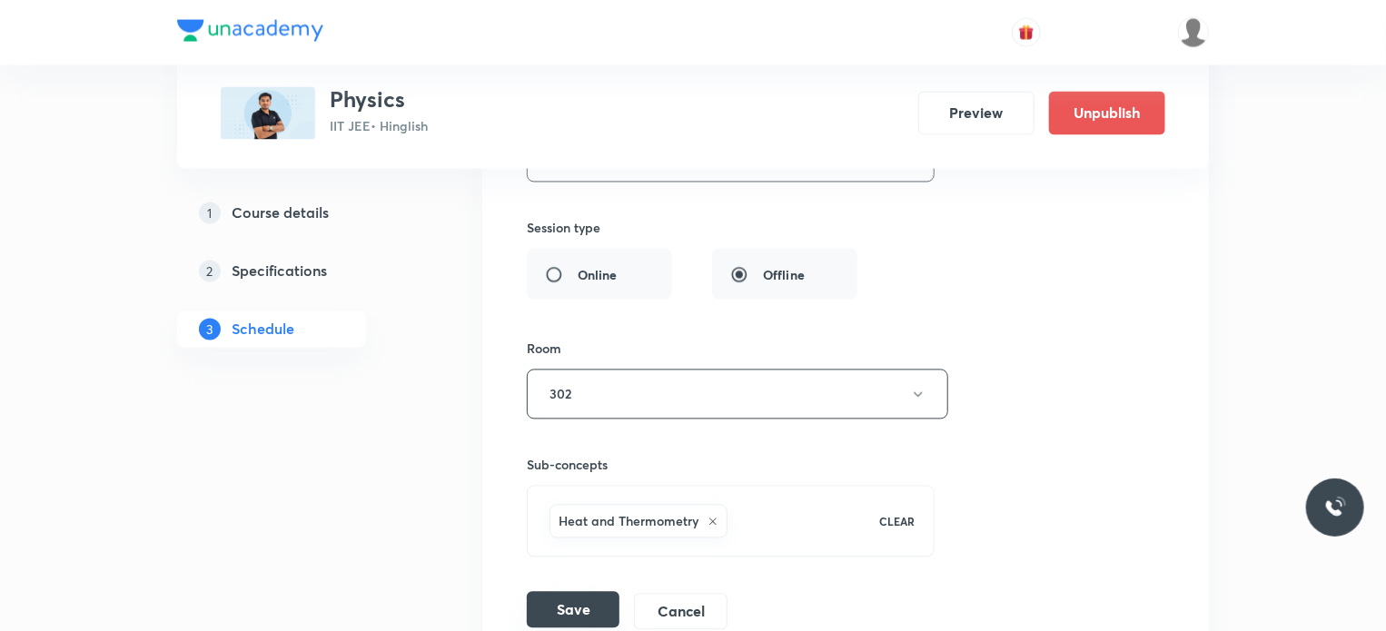  I want to click on img: Dhirendra singh, so click(1194, 33).